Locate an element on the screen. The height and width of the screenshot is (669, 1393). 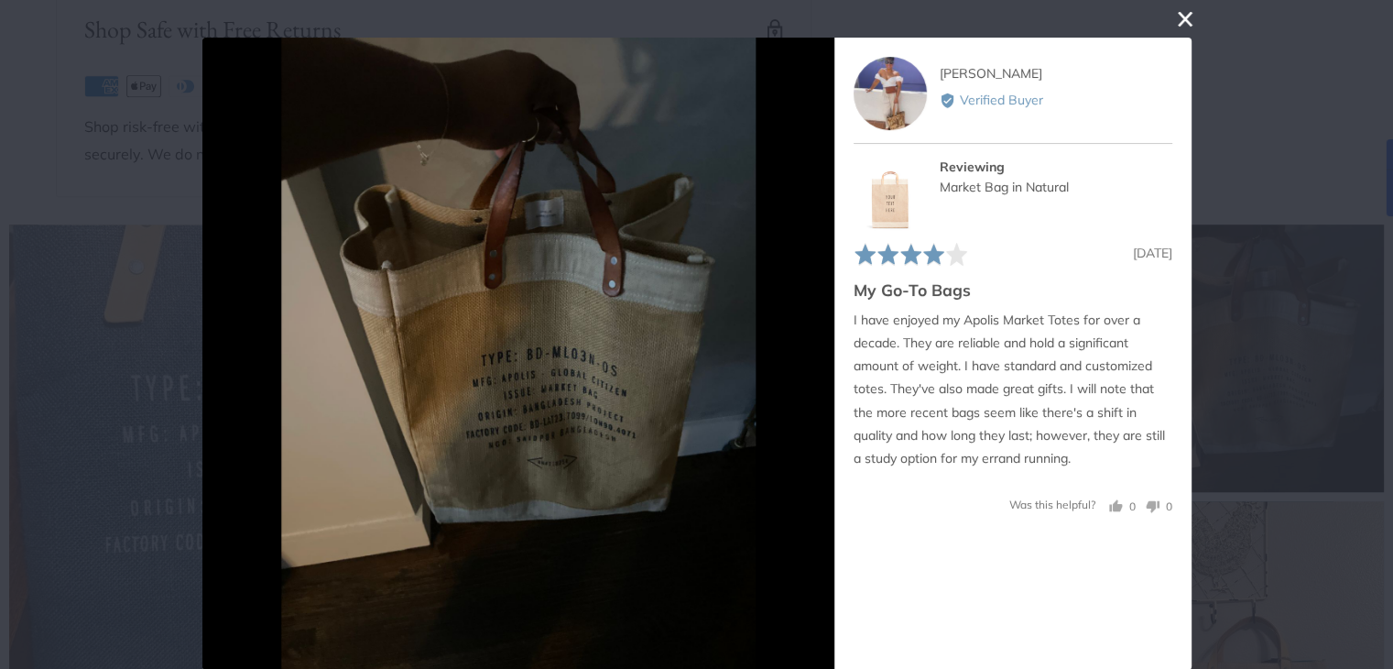
div: HM is located at coordinates (891, 93).